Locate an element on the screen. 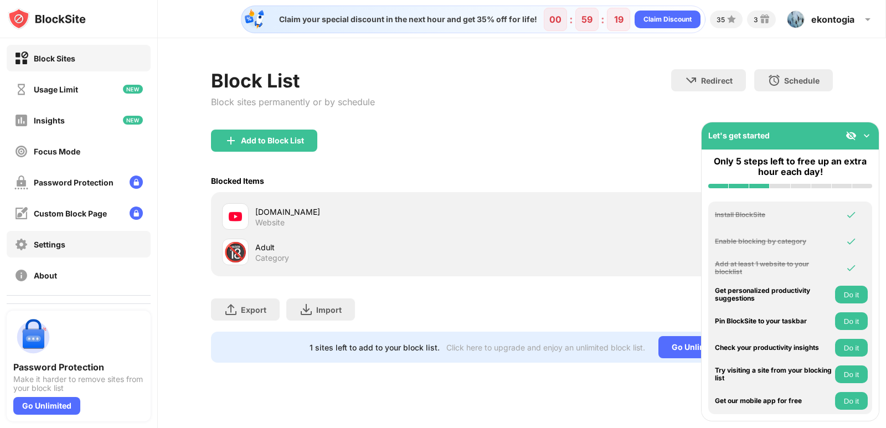 Image resolution: width=886 pixels, height=428 pixels. div: Schedule is located at coordinates (802, 80).